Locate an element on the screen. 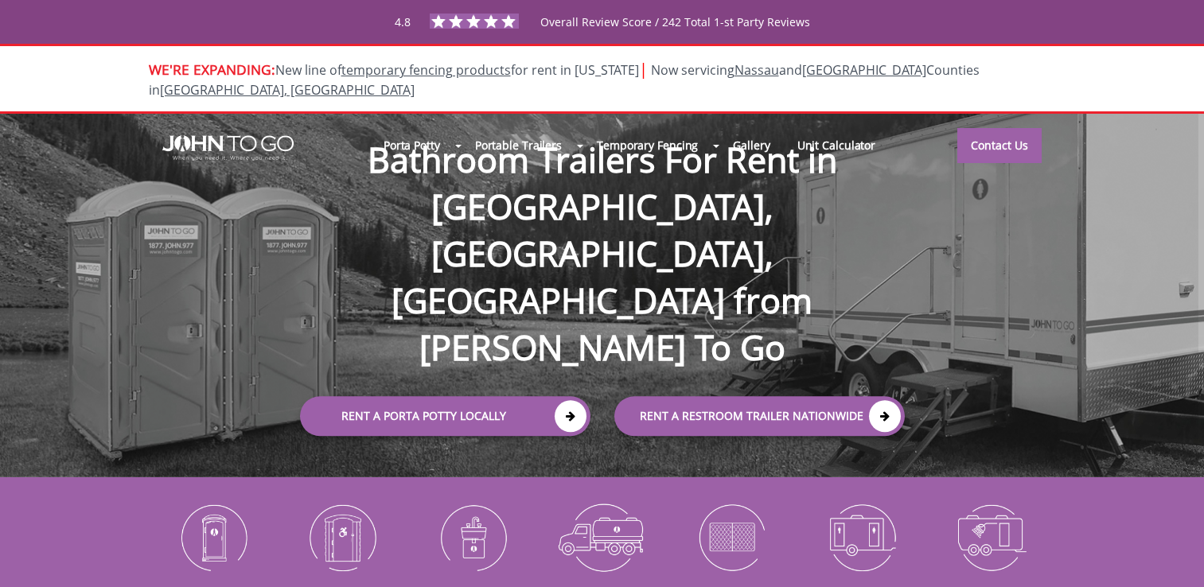 Image resolution: width=1204 pixels, height=587 pixels. img: Shower-Trailers-icon_N.png is located at coordinates (991, 537).